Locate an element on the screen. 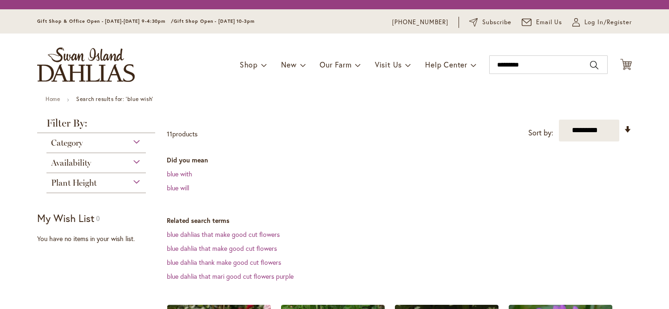  a: blue dahlia that make good cut flowers is located at coordinates (222, 248).